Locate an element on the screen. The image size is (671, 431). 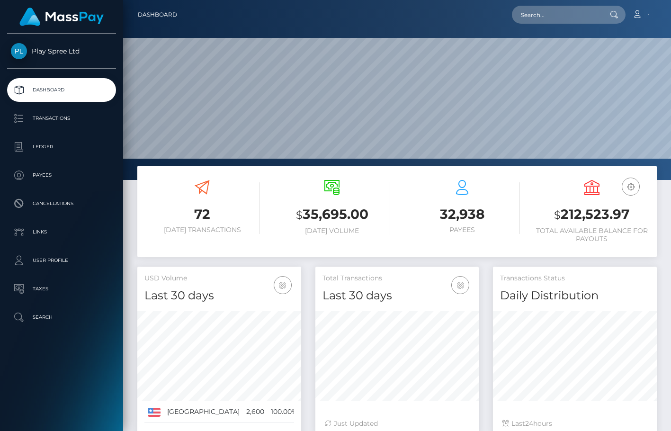
a: Links is located at coordinates (62, 232).